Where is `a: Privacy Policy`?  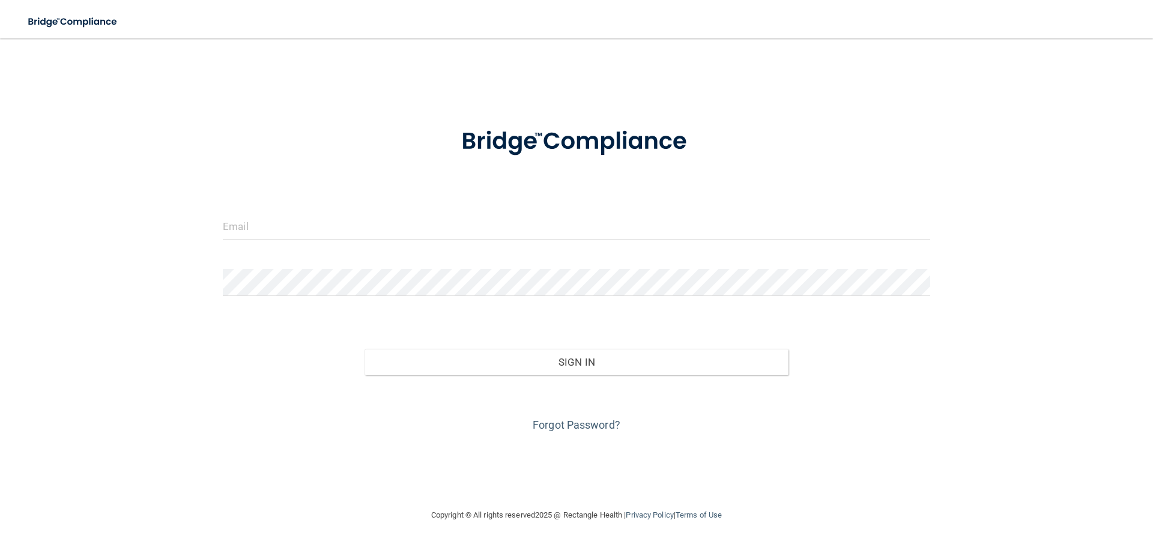
a: Privacy Policy is located at coordinates (649, 514).